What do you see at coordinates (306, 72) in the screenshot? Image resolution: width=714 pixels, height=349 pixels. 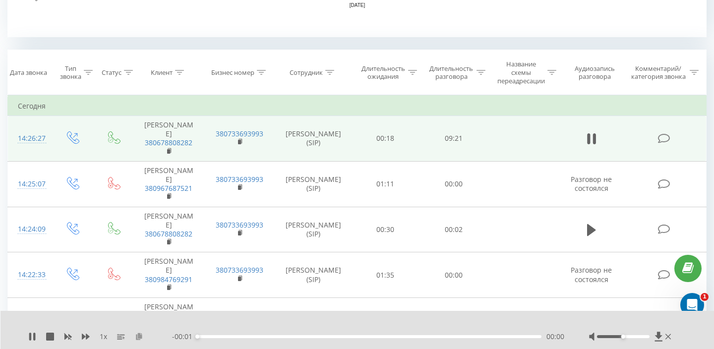 I see `div: Сотрудник` at bounding box center [306, 72].